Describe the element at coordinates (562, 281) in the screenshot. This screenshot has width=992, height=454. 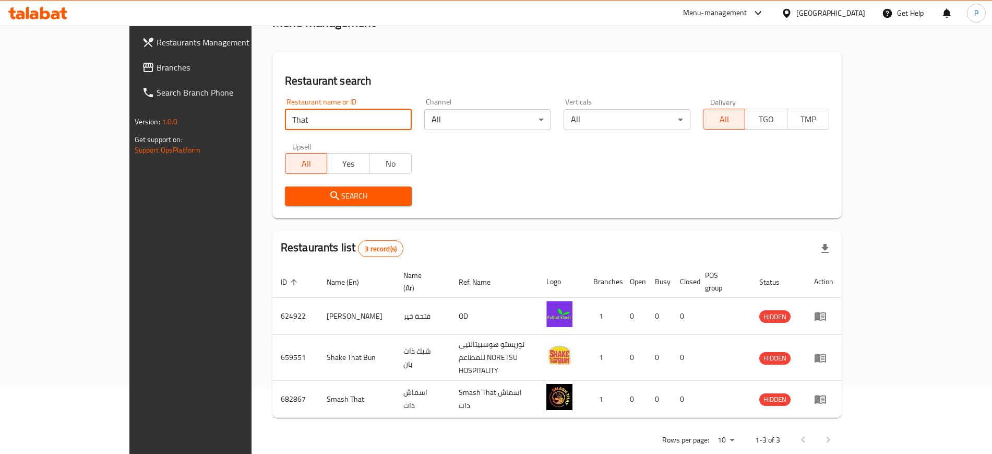
I see `th: Logo` at that location.